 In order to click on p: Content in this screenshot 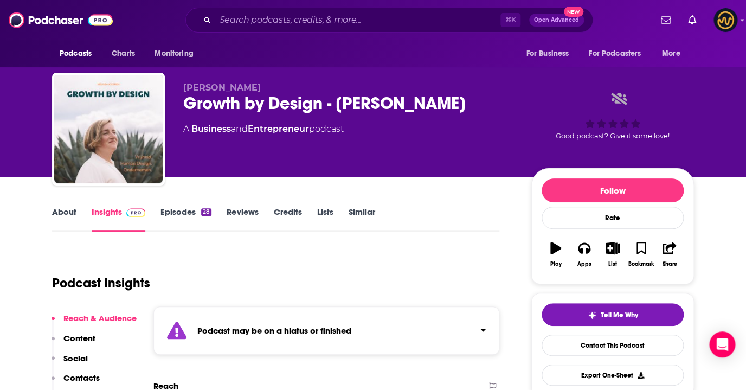, I will do `click(79, 338)`.